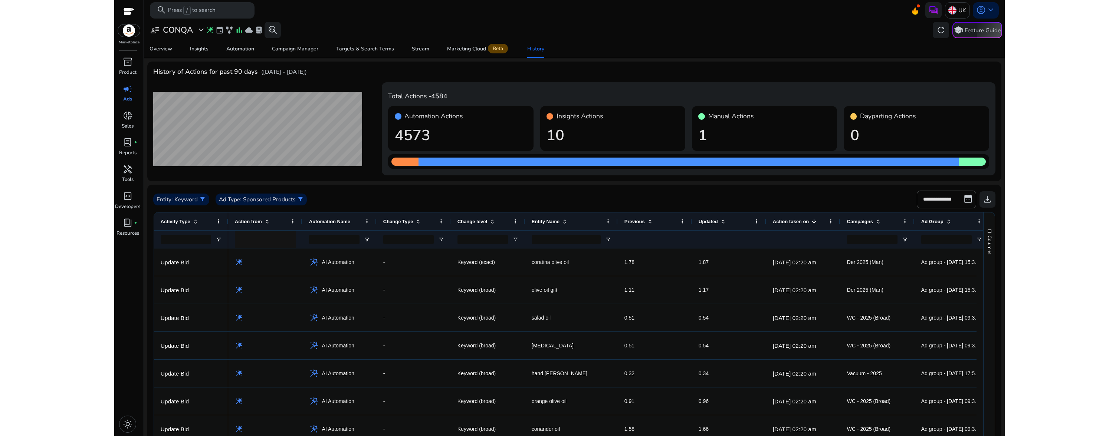 This screenshot has height=436, width=1119. Describe the element at coordinates (987, 200) in the screenshot. I see `button: download` at that location.